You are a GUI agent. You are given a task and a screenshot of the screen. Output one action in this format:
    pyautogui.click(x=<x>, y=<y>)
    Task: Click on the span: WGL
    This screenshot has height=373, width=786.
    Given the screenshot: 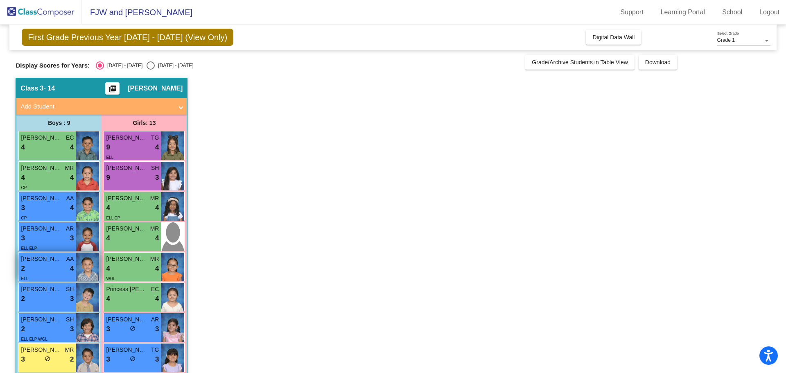 What is the action you would take?
    pyautogui.click(x=111, y=278)
    